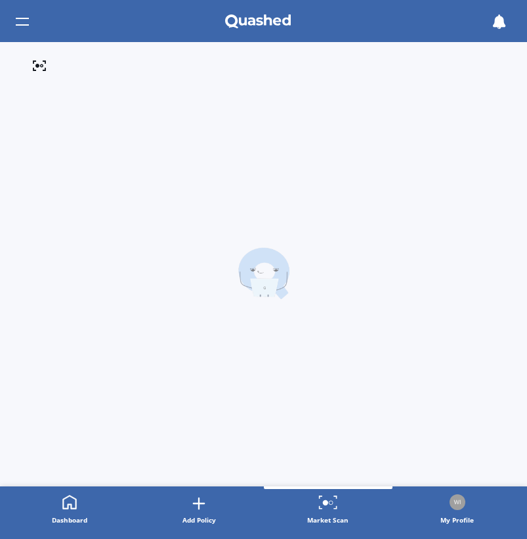 This screenshot has width=527, height=539. Describe the element at coordinates (264, 273) in the screenshot. I see `img: q-laptop.bc25ffb5ccee3f42f31d.webp` at that location.